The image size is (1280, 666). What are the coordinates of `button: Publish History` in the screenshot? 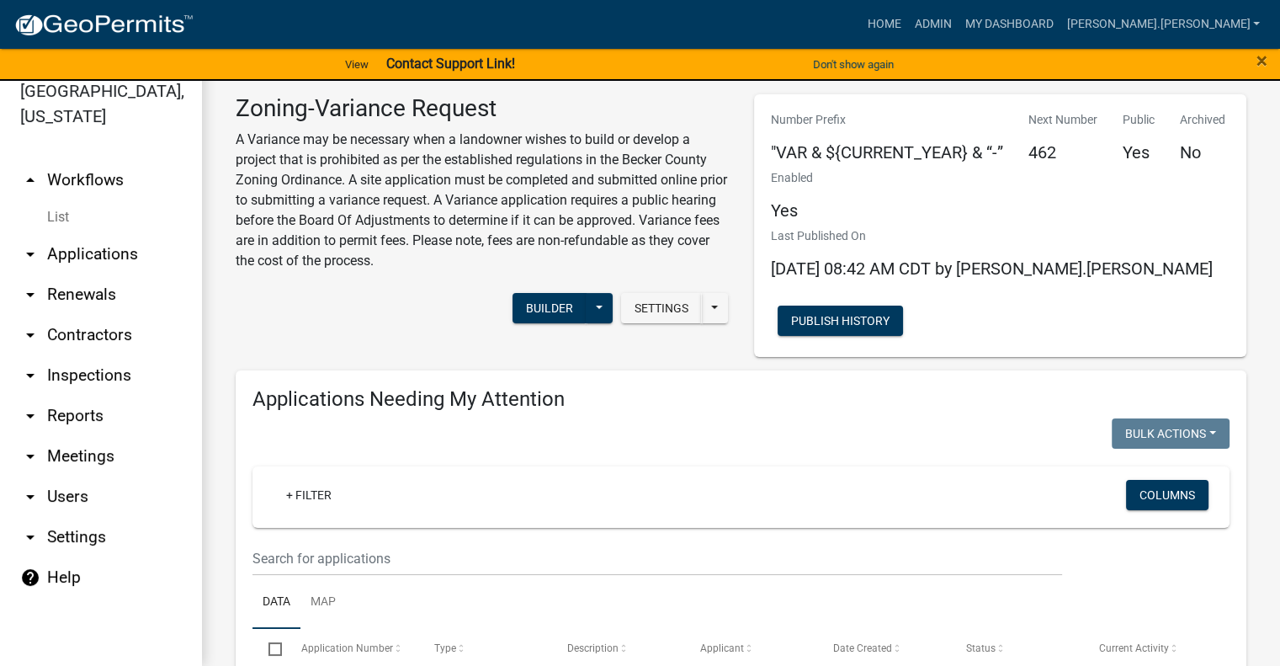 It's located at (840, 321).